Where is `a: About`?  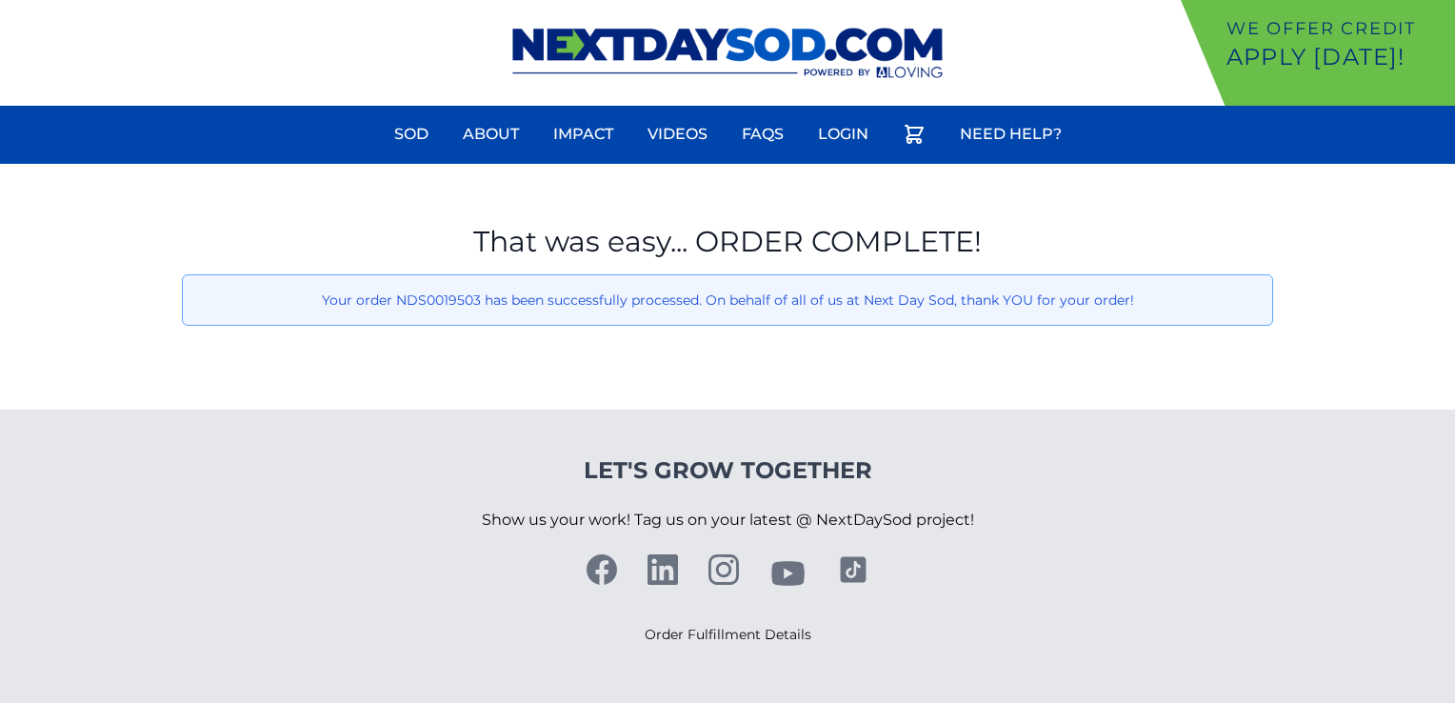 a: About is located at coordinates (490, 134).